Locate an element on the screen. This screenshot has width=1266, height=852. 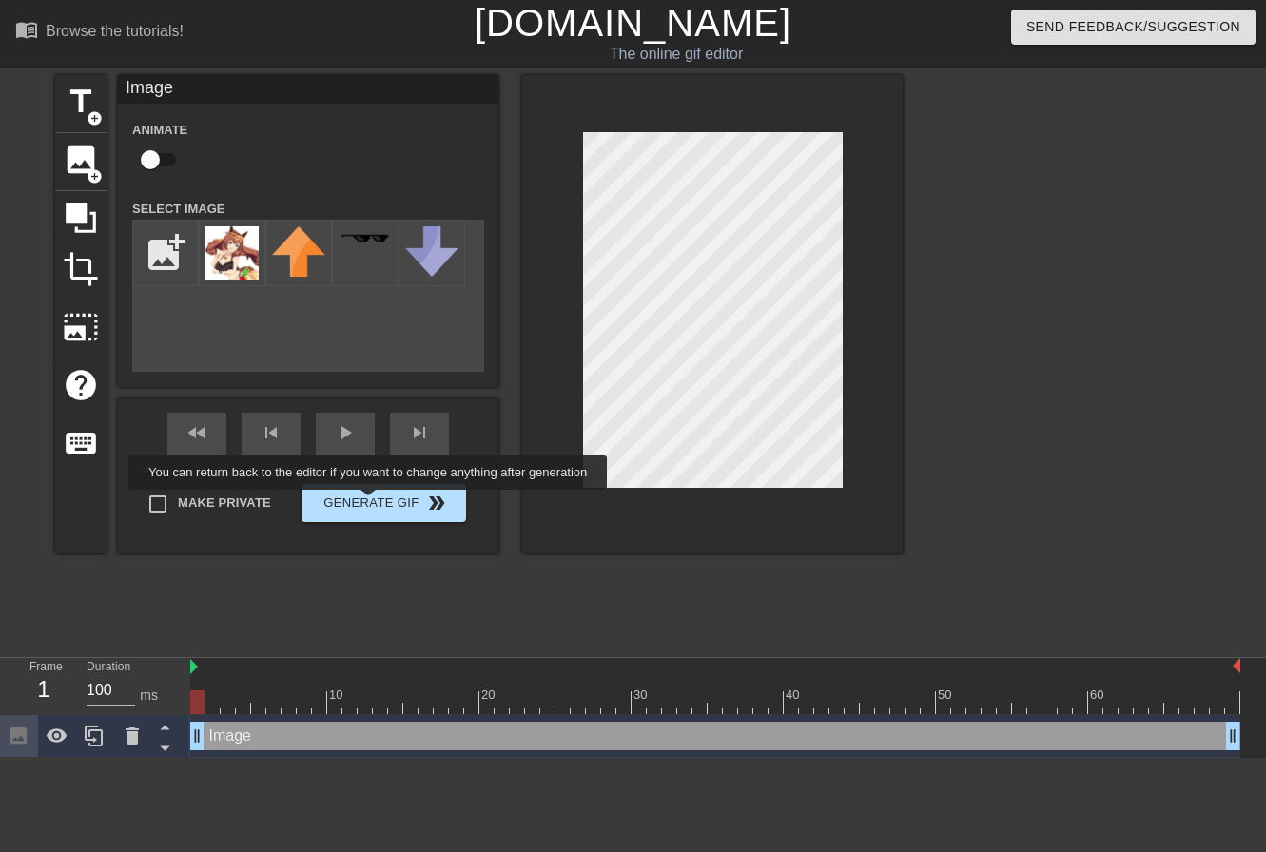
span: fast_rewind is located at coordinates (197, 433).